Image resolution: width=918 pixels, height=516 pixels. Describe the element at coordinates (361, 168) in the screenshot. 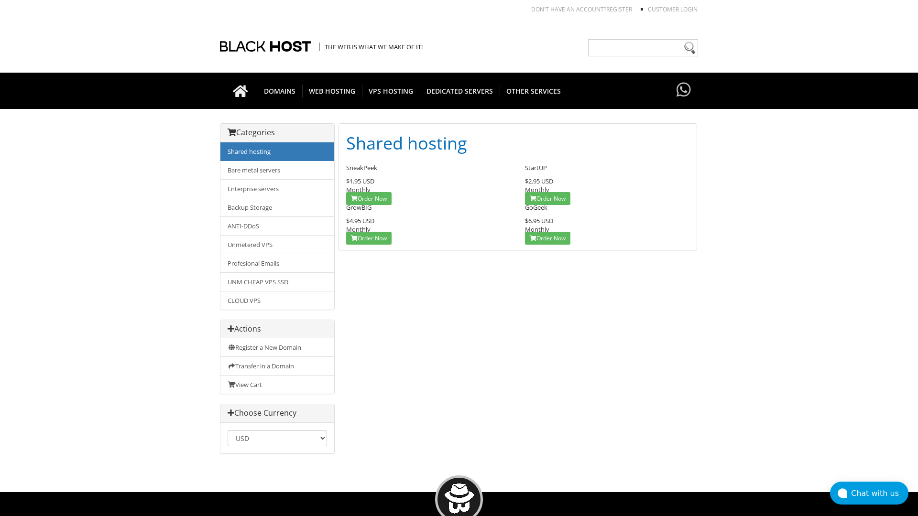

I see `span: SneakPeek` at that location.